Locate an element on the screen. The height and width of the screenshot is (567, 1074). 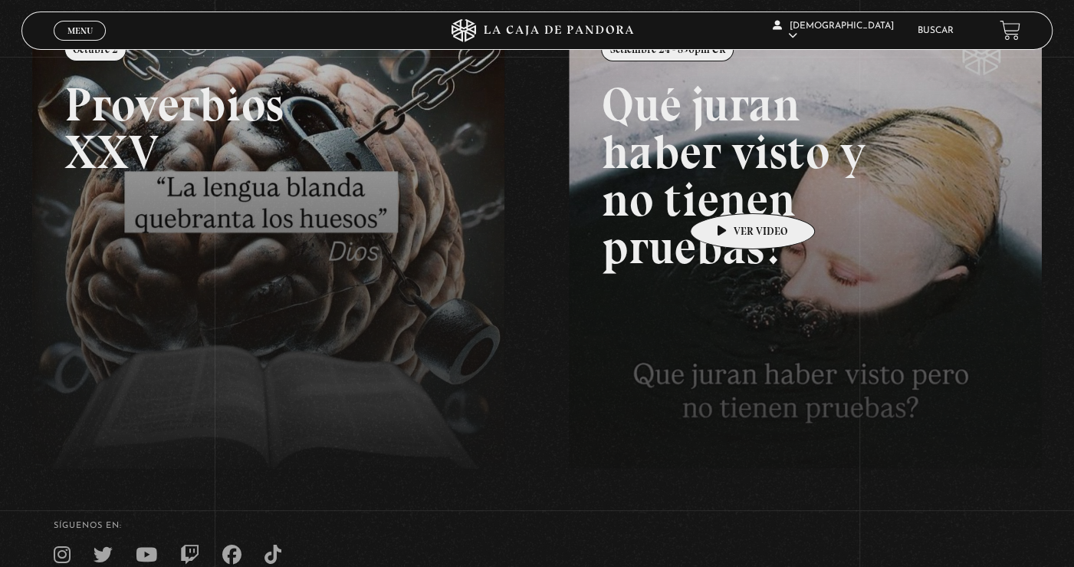
a: Buscar is located at coordinates (935, 31).